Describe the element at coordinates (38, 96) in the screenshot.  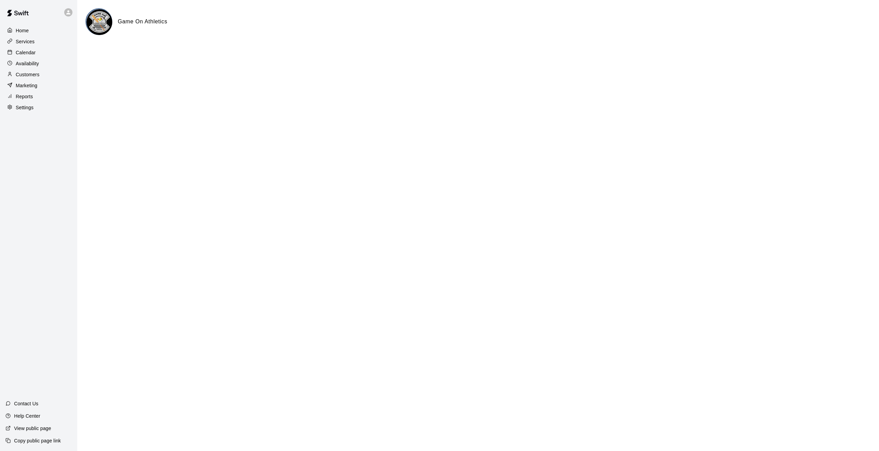
I see `a: Reports` at that location.